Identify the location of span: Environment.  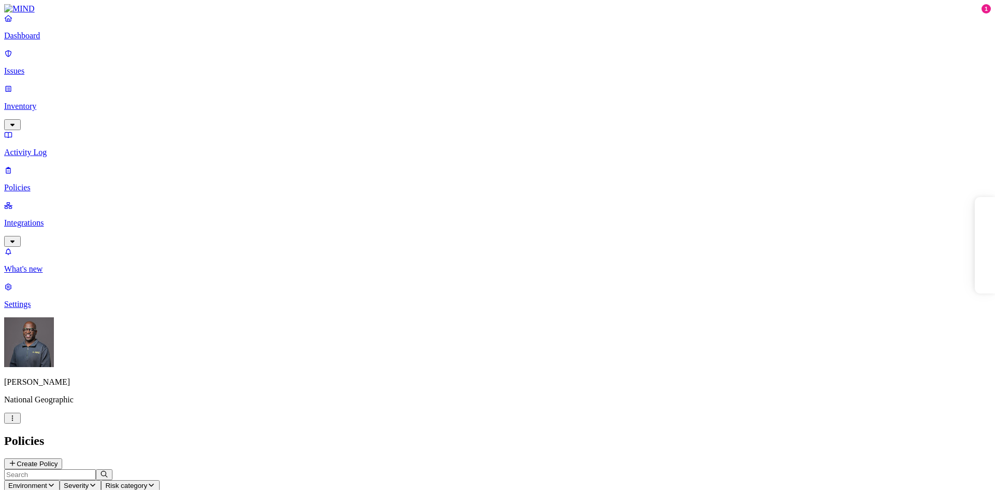
(27, 485).